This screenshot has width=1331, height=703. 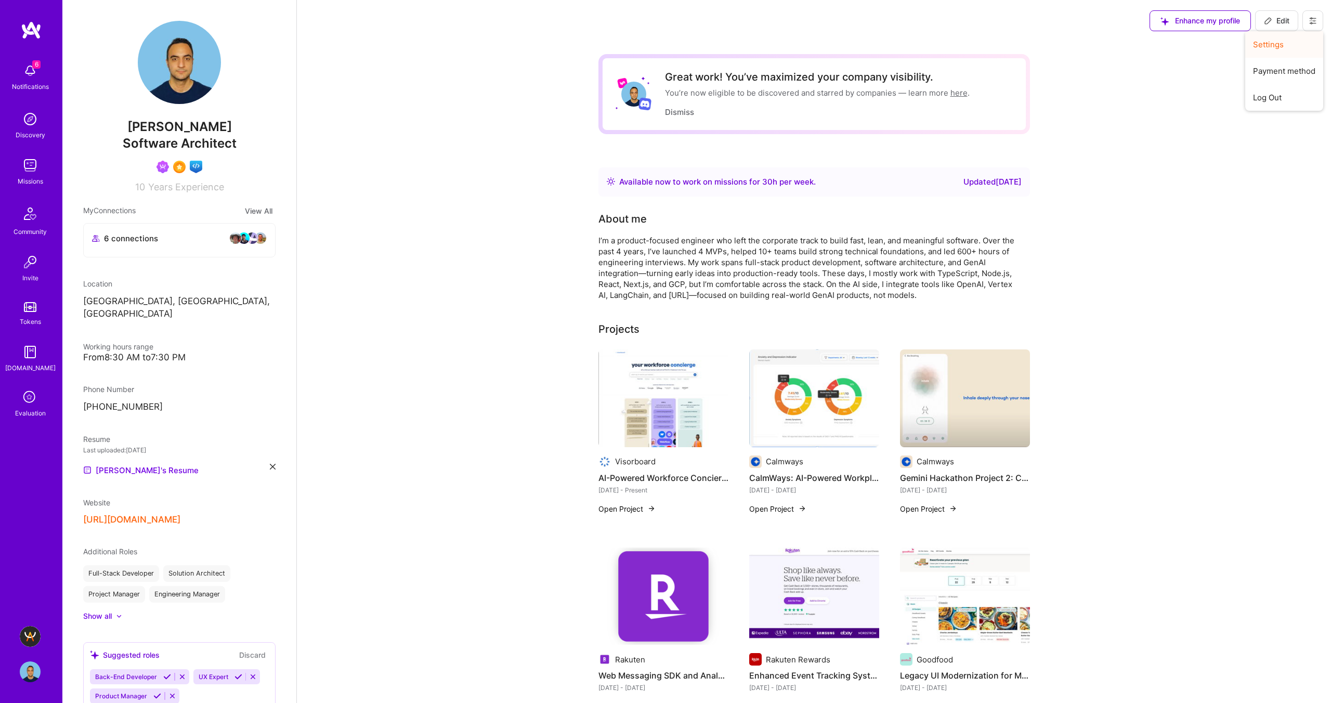 I want to click on div: I’m a product-focused engineer who left the corporate track to build fast, lean, and meaningful s..., so click(x=806, y=268).